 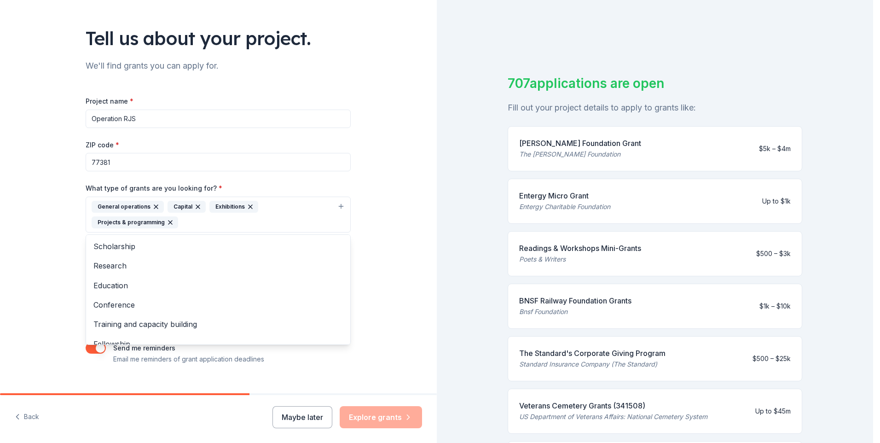 I want to click on span: Research, so click(x=218, y=266).